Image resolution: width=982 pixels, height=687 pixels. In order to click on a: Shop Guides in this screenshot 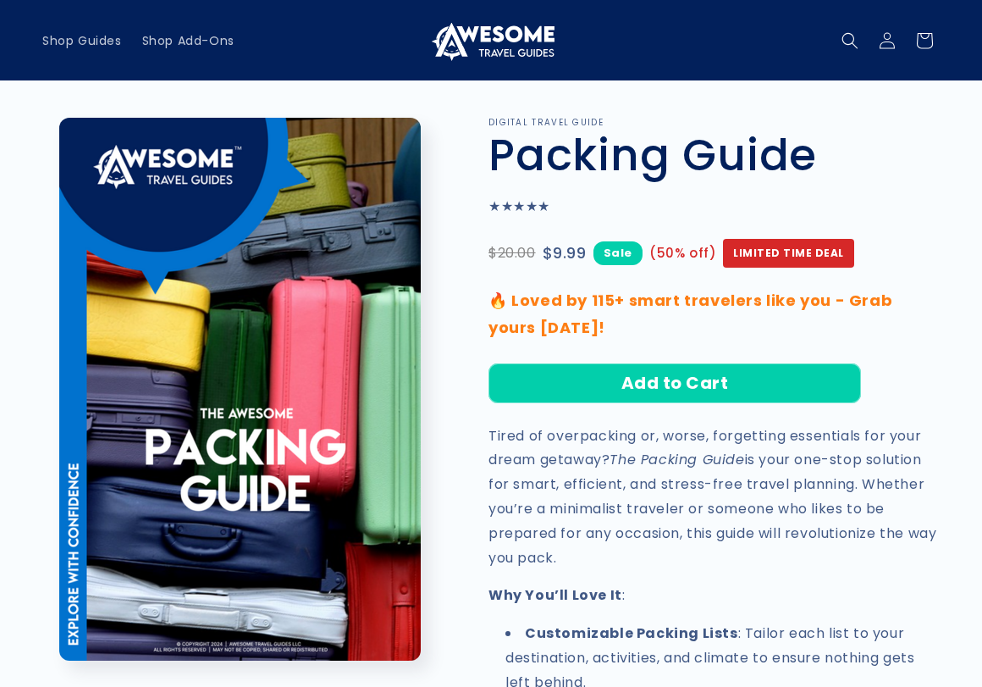, I will do `click(82, 41)`.